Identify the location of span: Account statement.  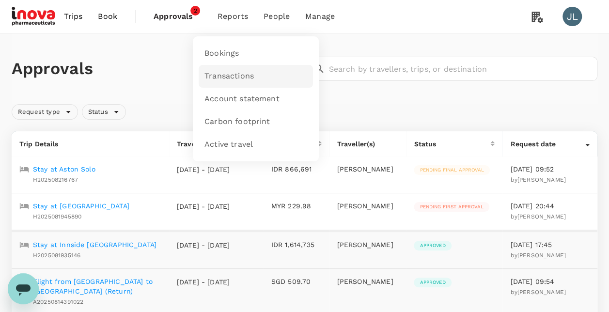
(242, 99).